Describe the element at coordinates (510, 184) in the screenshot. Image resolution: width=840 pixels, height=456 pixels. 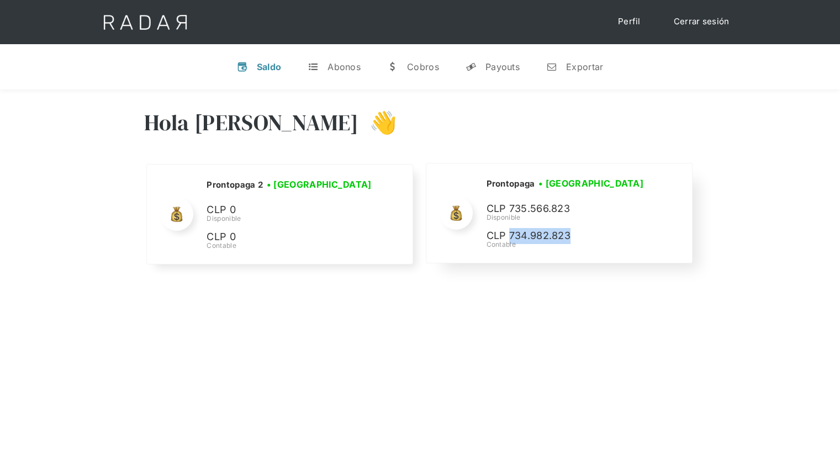
I see `h2: Prontopaga` at that location.